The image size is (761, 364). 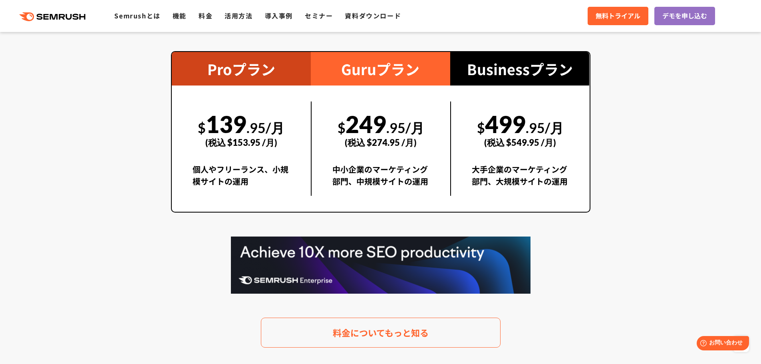 I want to click on div: (税込 $153.95 /月), so click(x=241, y=142).